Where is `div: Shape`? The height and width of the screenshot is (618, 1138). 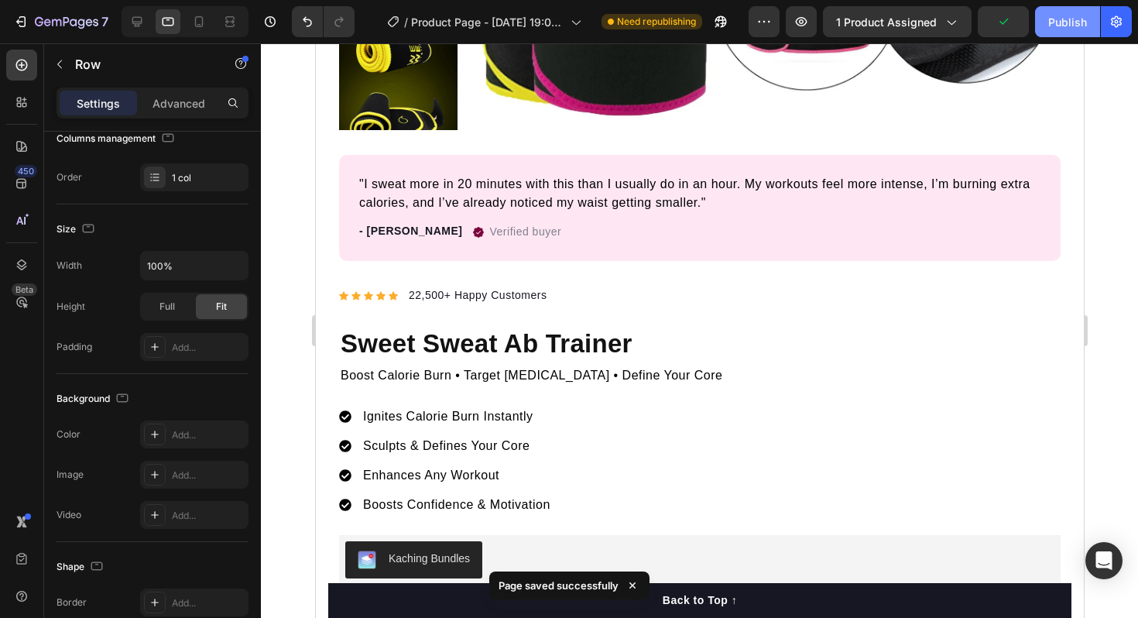
div: Shape is located at coordinates (81, 567).